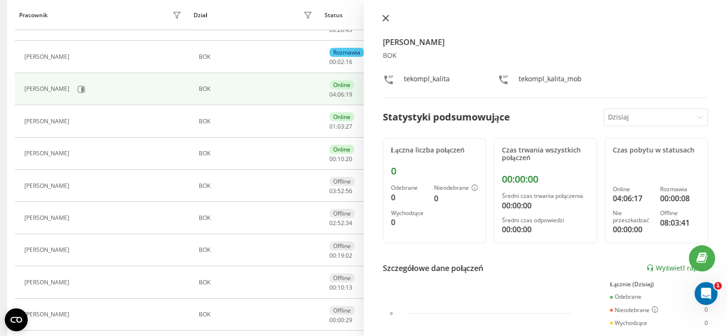 The image size is (727, 336). Describe the element at coordinates (433, 268) in the screenshot. I see `div: Szczegółowe dane połączeń` at that location.